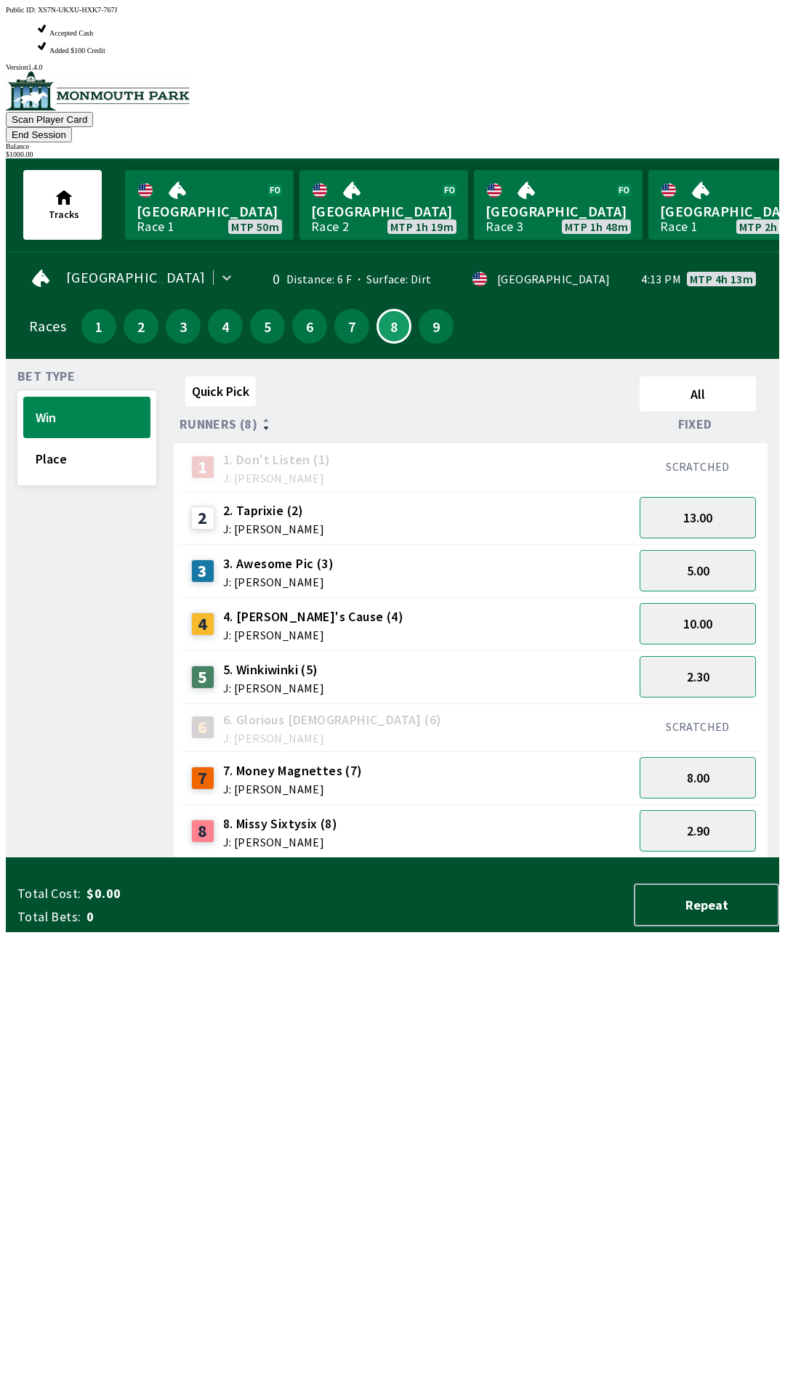 This screenshot has height=1395, width=785. Describe the element at coordinates (698, 570) in the screenshot. I see `button: 5.00` at that location.